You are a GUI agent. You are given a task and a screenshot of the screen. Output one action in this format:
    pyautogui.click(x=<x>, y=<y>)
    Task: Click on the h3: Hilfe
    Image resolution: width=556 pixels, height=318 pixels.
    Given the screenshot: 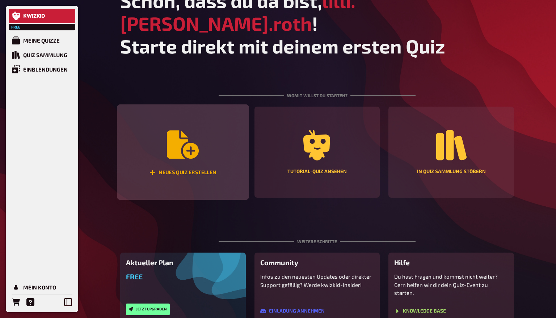 What is the action you would take?
    pyautogui.click(x=451, y=263)
    